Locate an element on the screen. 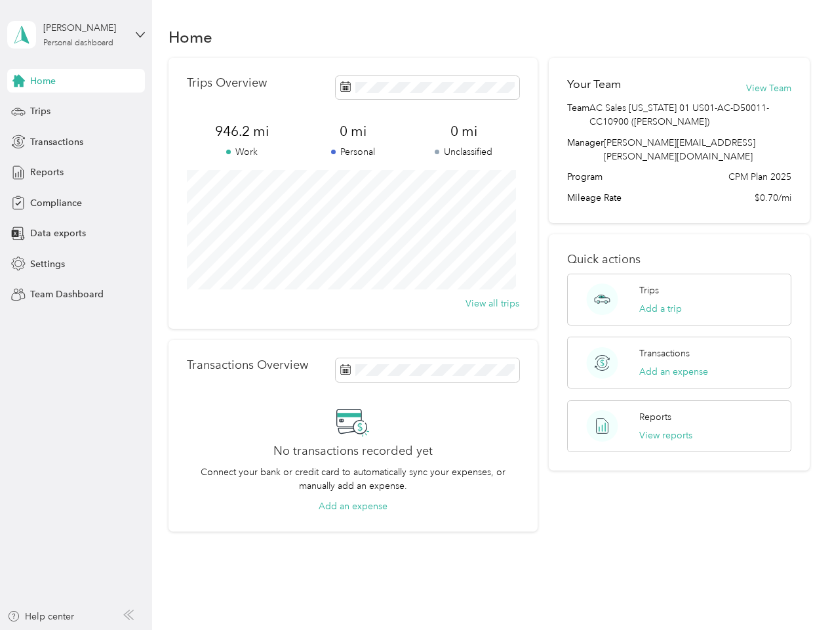  p: Trips is located at coordinates (649, 290).